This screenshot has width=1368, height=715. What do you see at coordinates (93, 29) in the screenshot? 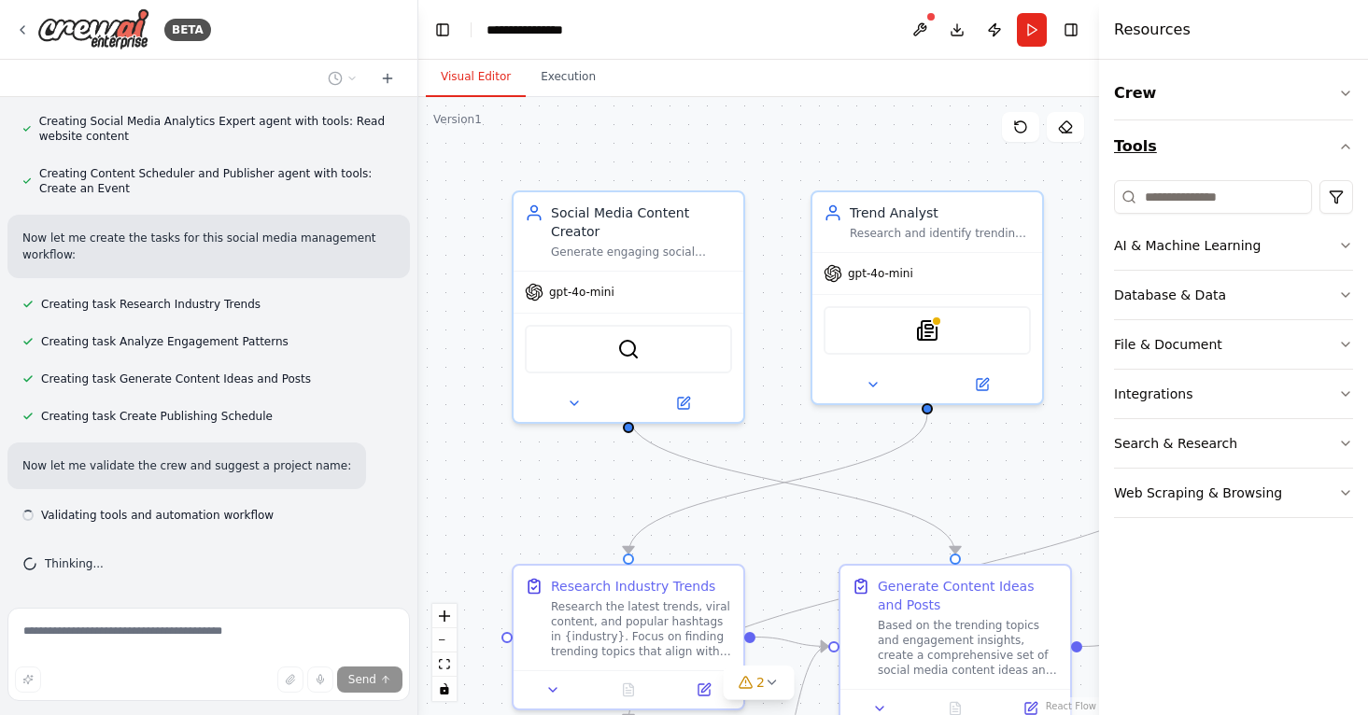
I see `img: Logo` at bounding box center [93, 29].